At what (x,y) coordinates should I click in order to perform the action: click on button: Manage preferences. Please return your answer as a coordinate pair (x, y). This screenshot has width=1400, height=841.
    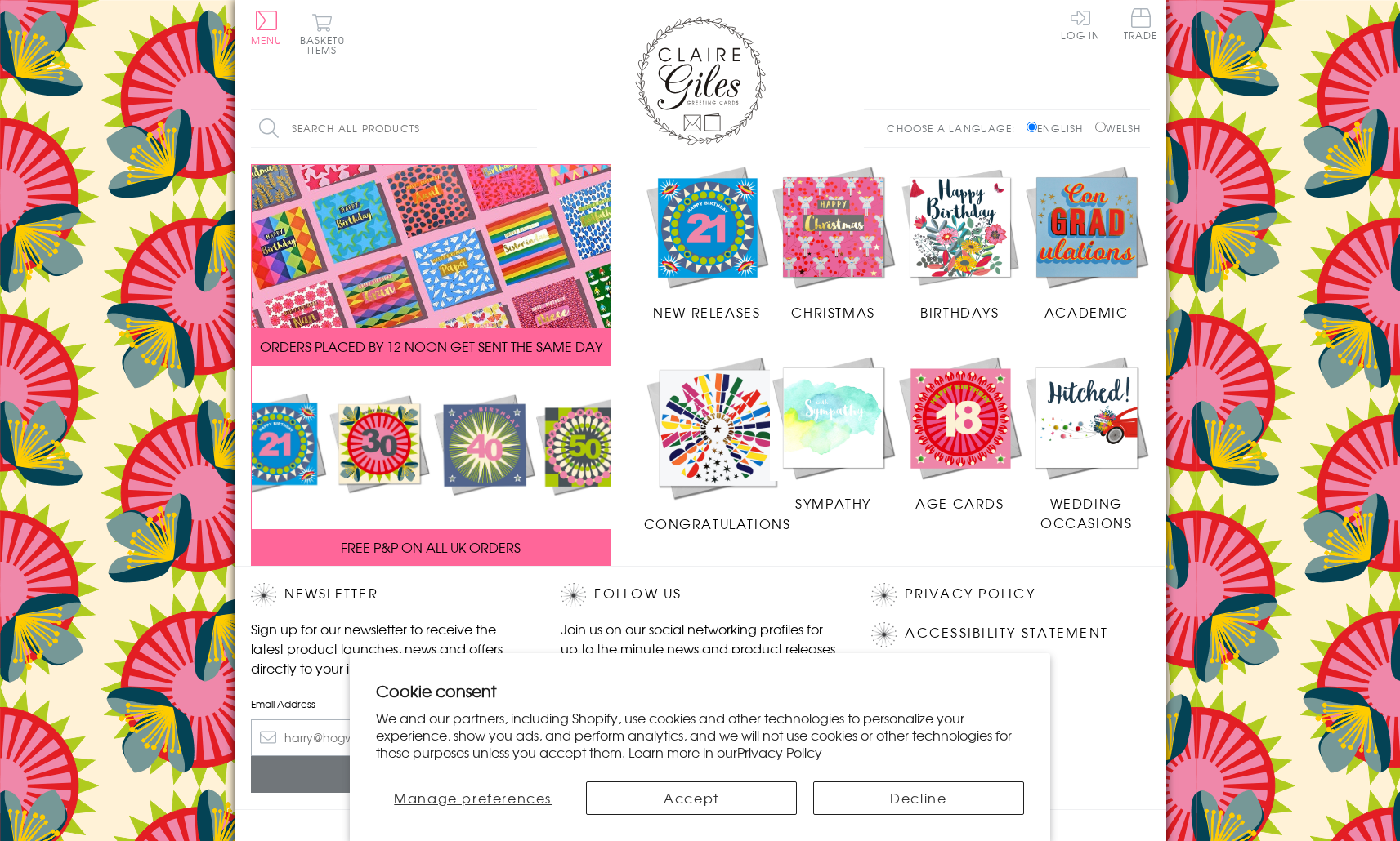
    Looking at the image, I should click on (472, 798).